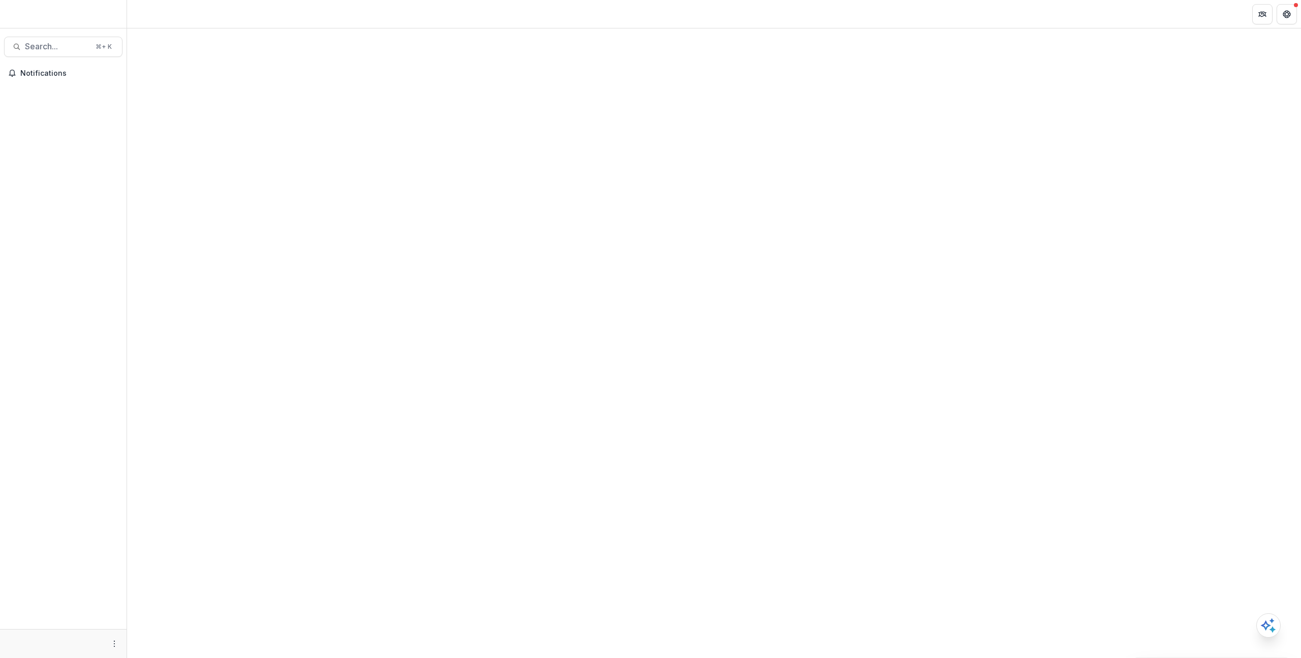  I want to click on div: ⌘ + K, so click(104, 47).